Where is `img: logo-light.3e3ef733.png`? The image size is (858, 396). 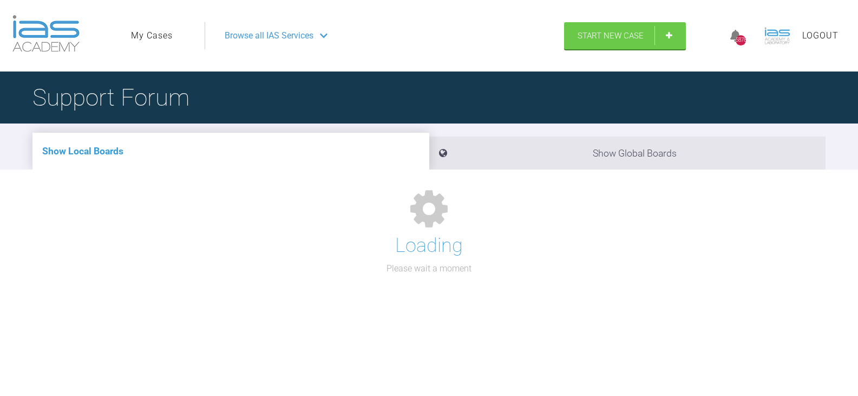 img: logo-light.3e3ef733.png is located at coordinates (46, 34).